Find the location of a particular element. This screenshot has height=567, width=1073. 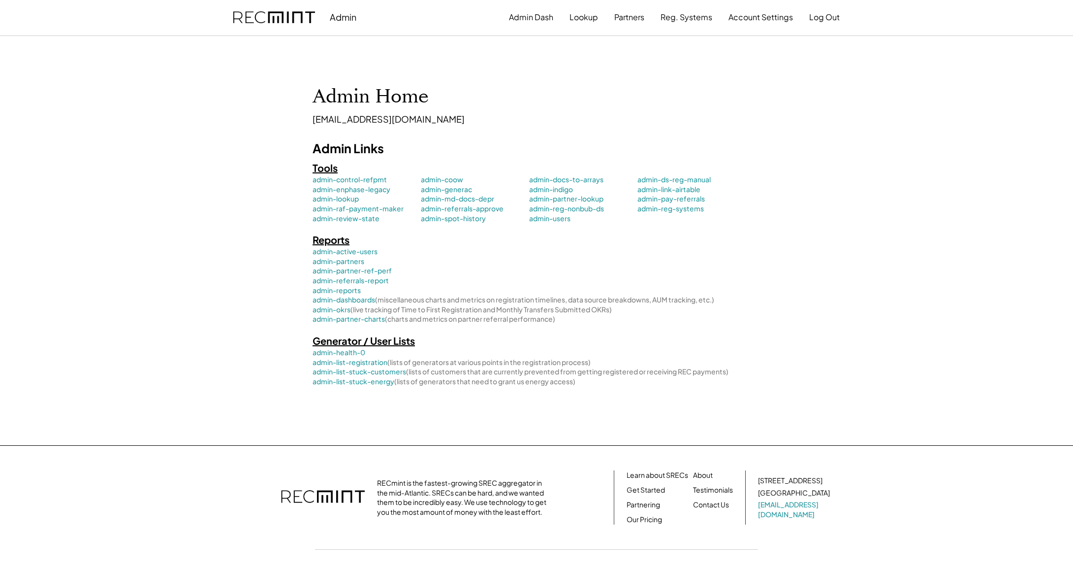

button: Admin Dash is located at coordinates (531, 17).